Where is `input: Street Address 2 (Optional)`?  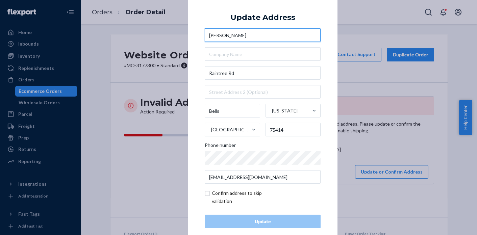
input: Street Address 2 (Optional) is located at coordinates (262, 92).